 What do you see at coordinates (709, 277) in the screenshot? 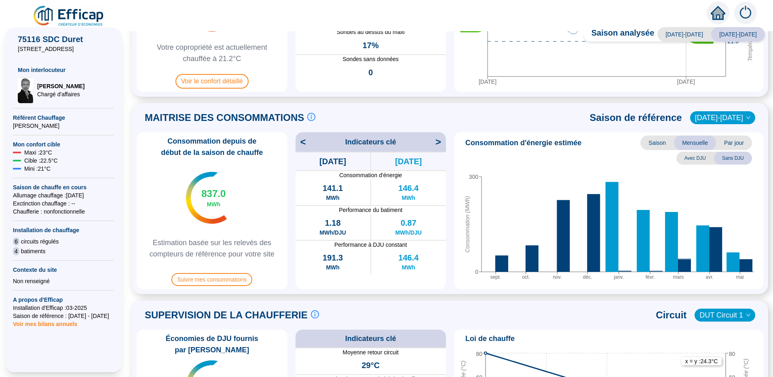
I see `tspan: avr.` at bounding box center [709, 277].